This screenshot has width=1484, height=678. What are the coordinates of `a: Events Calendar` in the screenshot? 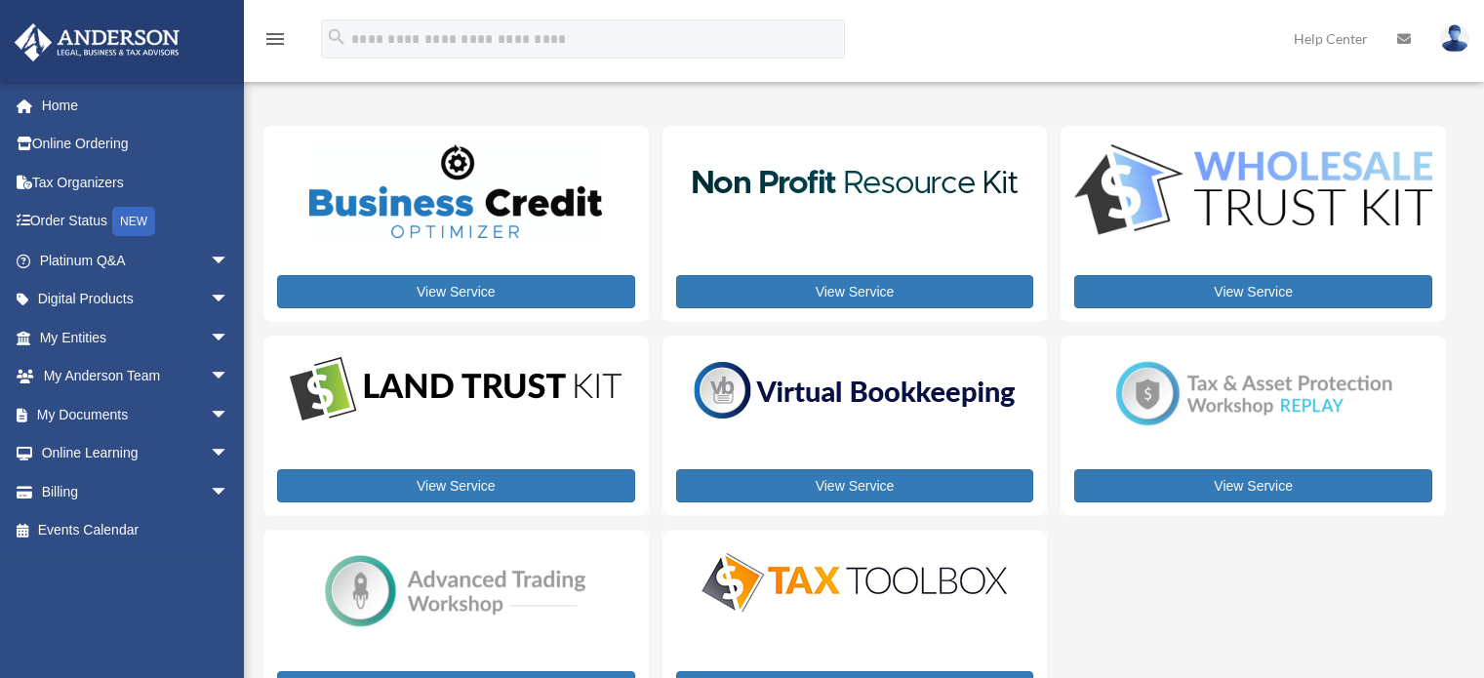 It's located at (136, 531).